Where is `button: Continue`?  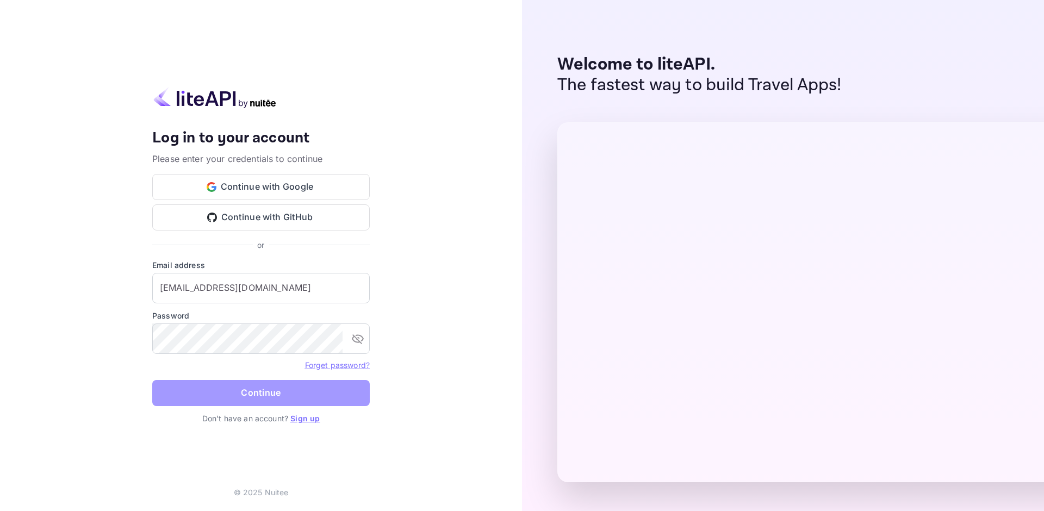 button: Continue is located at coordinates (261, 393).